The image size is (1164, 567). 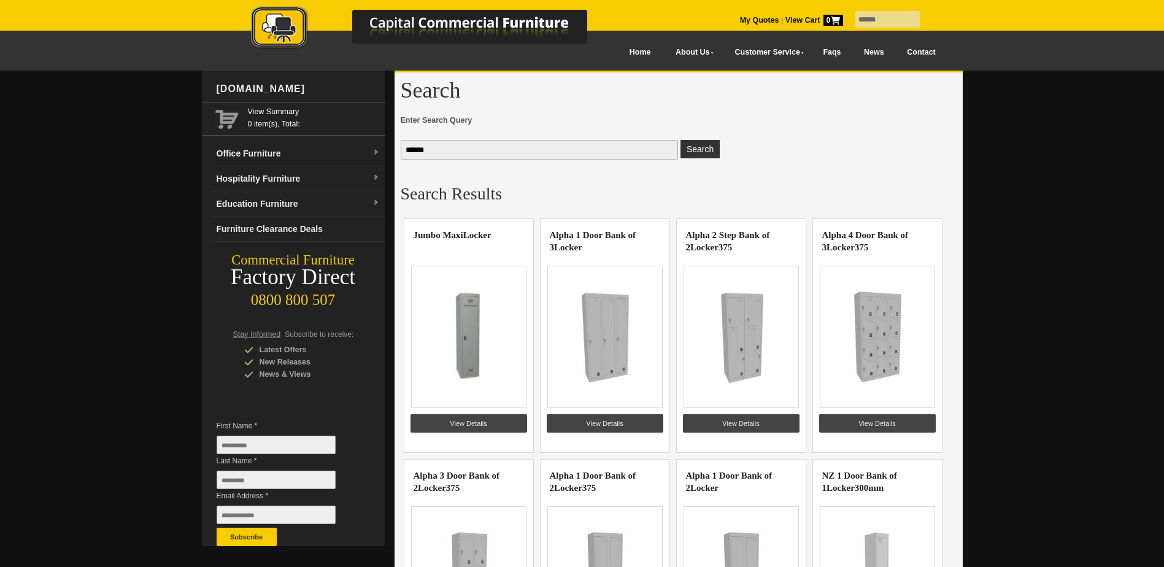 What do you see at coordinates (285, 426) in the screenshot?
I see `span: First Name *` at bounding box center [285, 426].